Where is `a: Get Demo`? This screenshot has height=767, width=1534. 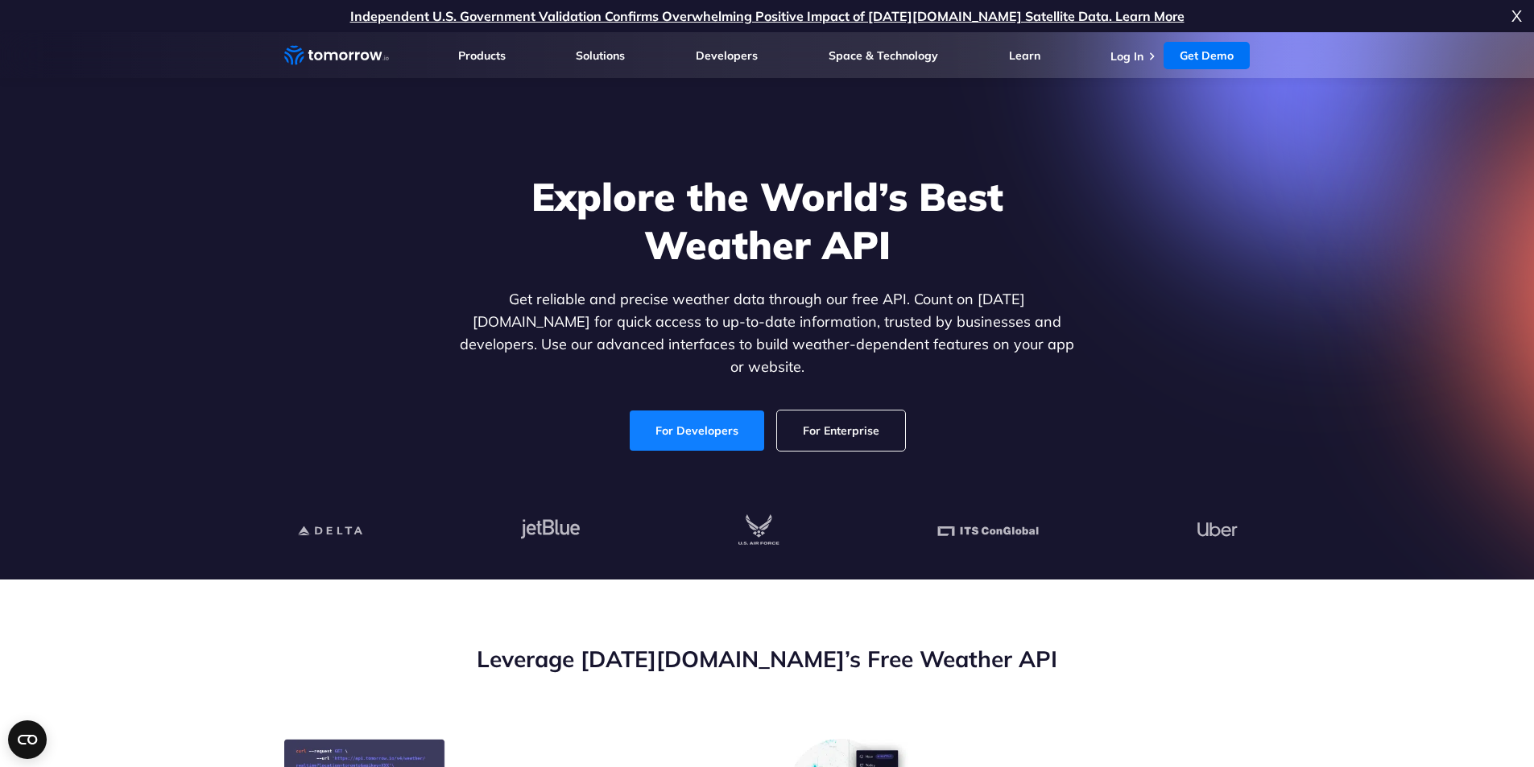
a: Get Demo is located at coordinates (1206, 56).